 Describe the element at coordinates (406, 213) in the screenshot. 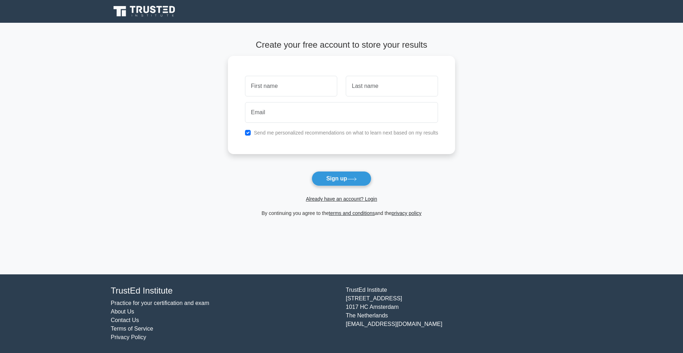

I see `a: privacy policy` at that location.